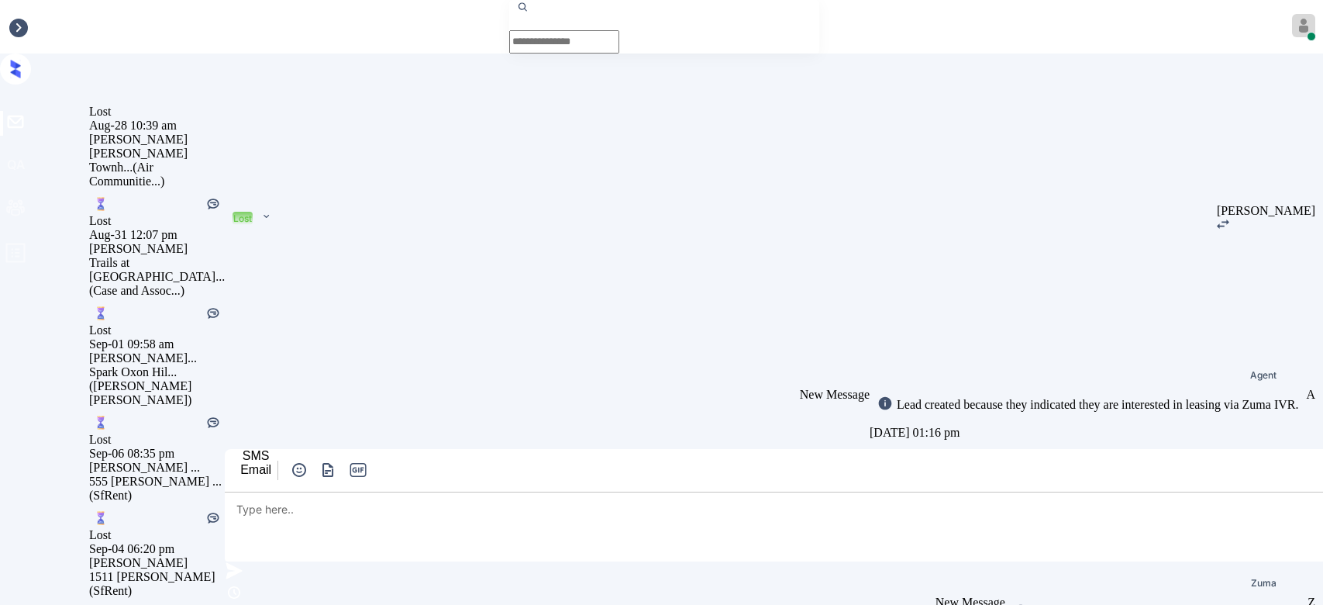 The width and height of the screenshot is (1323, 605). What do you see at coordinates (1095, 405) in the screenshot?
I see `div: Lead created because they indicated they are interested in leasing via Zuma IVR.` at bounding box center [1095, 405].